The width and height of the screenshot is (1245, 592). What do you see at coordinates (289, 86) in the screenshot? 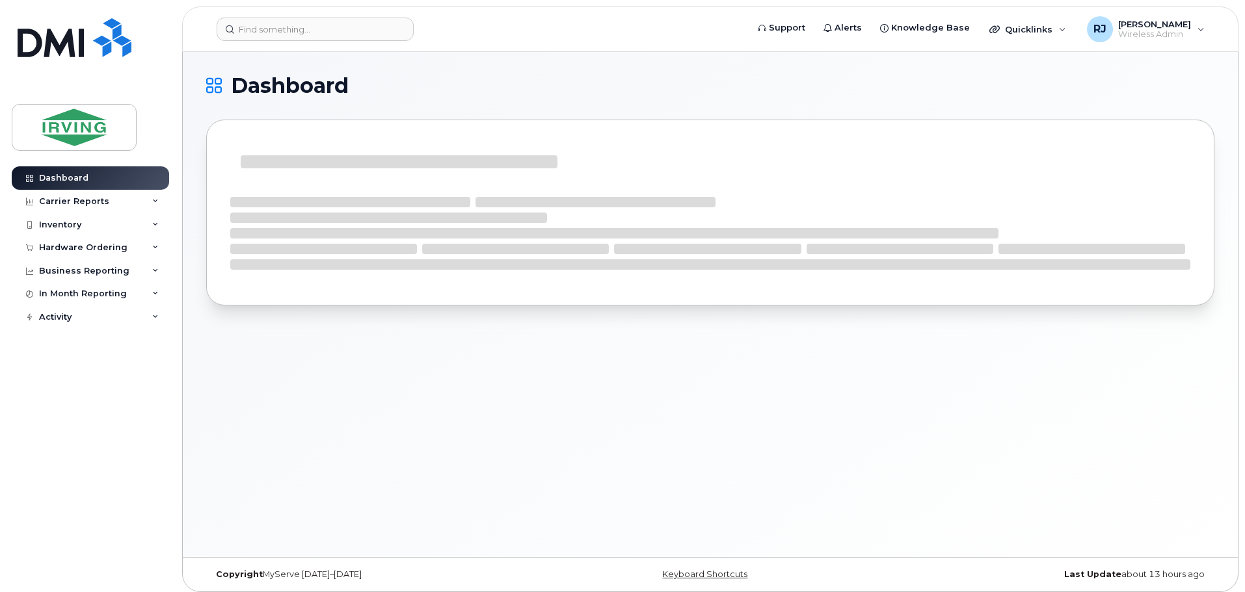
I see `span: Dashboard` at bounding box center [289, 86].